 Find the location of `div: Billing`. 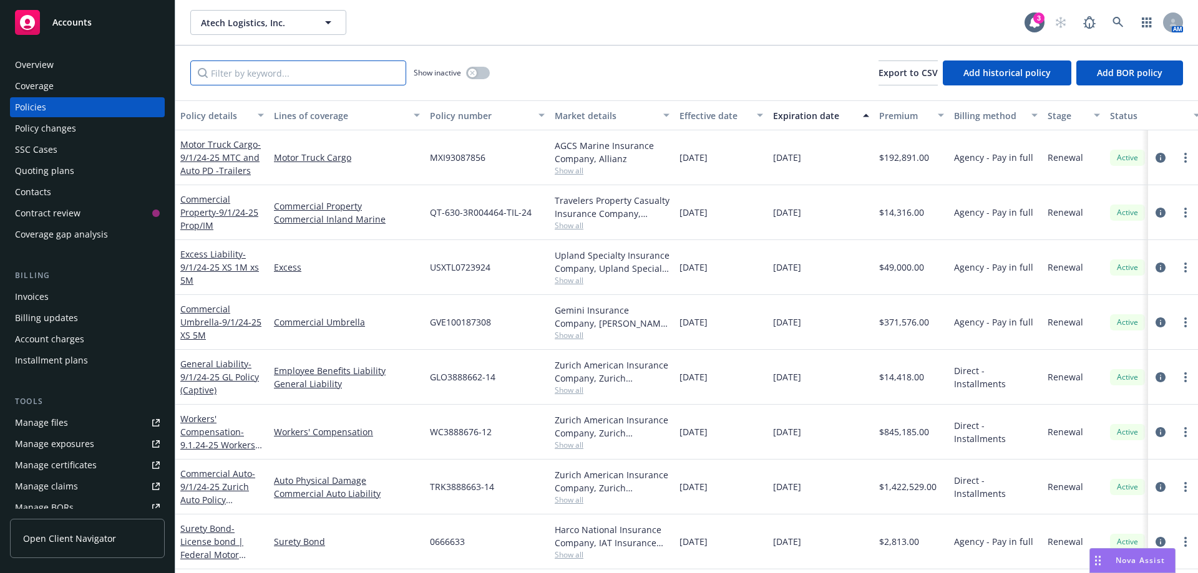

div: Billing is located at coordinates (87, 276).